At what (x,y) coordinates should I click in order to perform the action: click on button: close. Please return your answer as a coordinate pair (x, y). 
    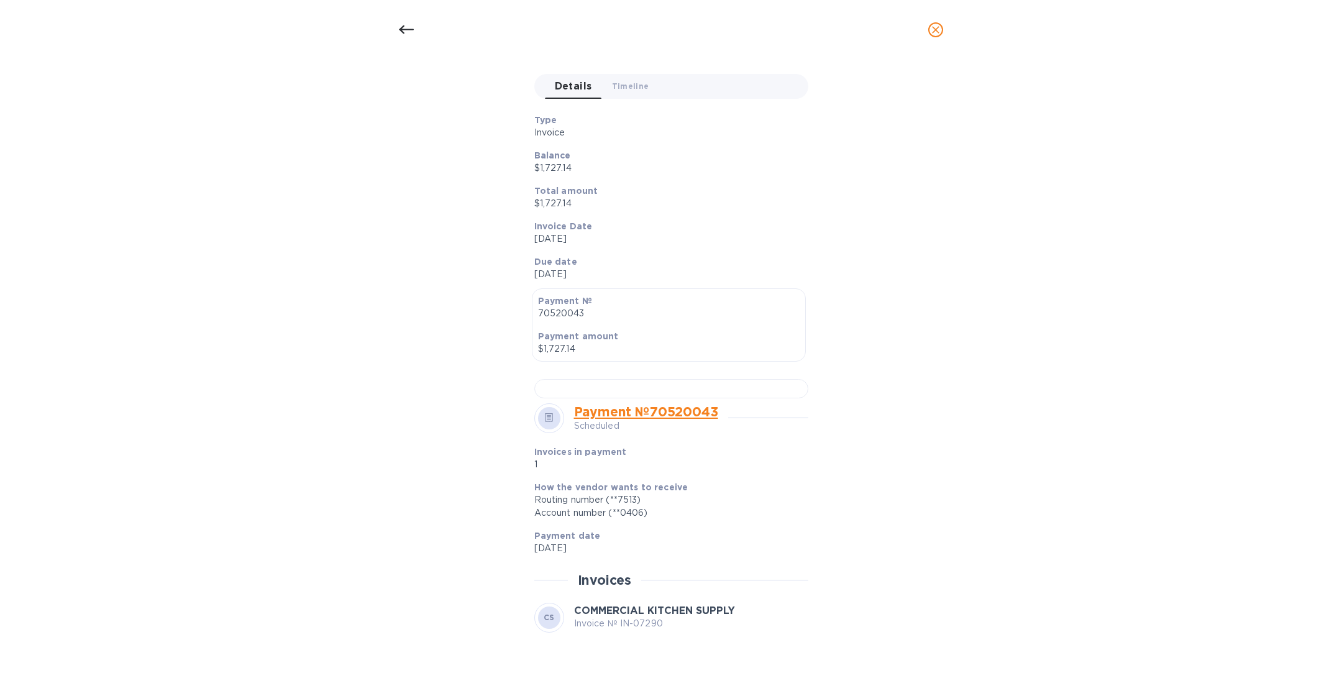
    Looking at the image, I should click on (936, 30).